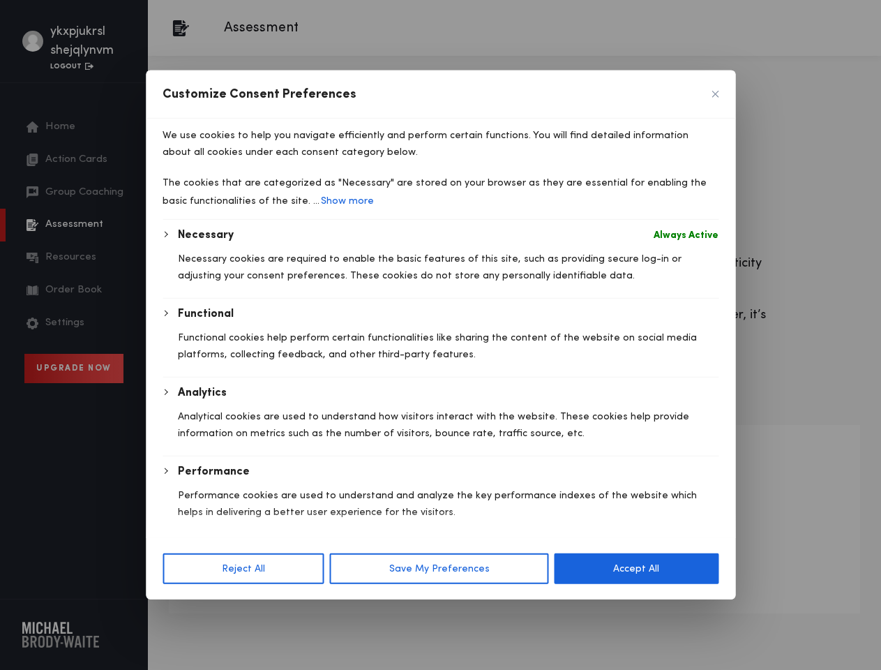 This screenshot has width=881, height=670. Describe the element at coordinates (213, 472) in the screenshot. I see `button: Performance` at that location.